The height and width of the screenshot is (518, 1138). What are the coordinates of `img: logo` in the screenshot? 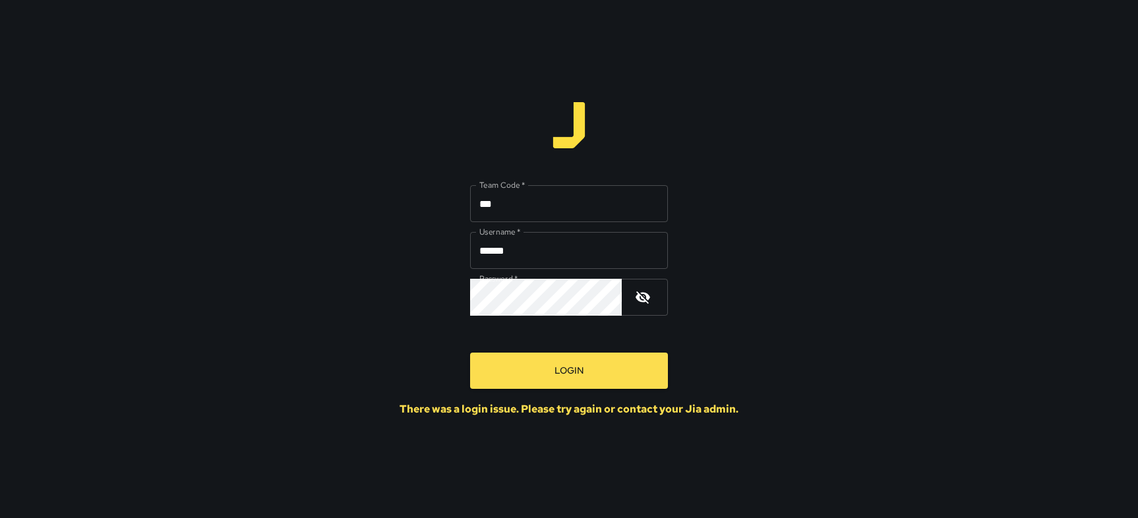 It's located at (569, 125).